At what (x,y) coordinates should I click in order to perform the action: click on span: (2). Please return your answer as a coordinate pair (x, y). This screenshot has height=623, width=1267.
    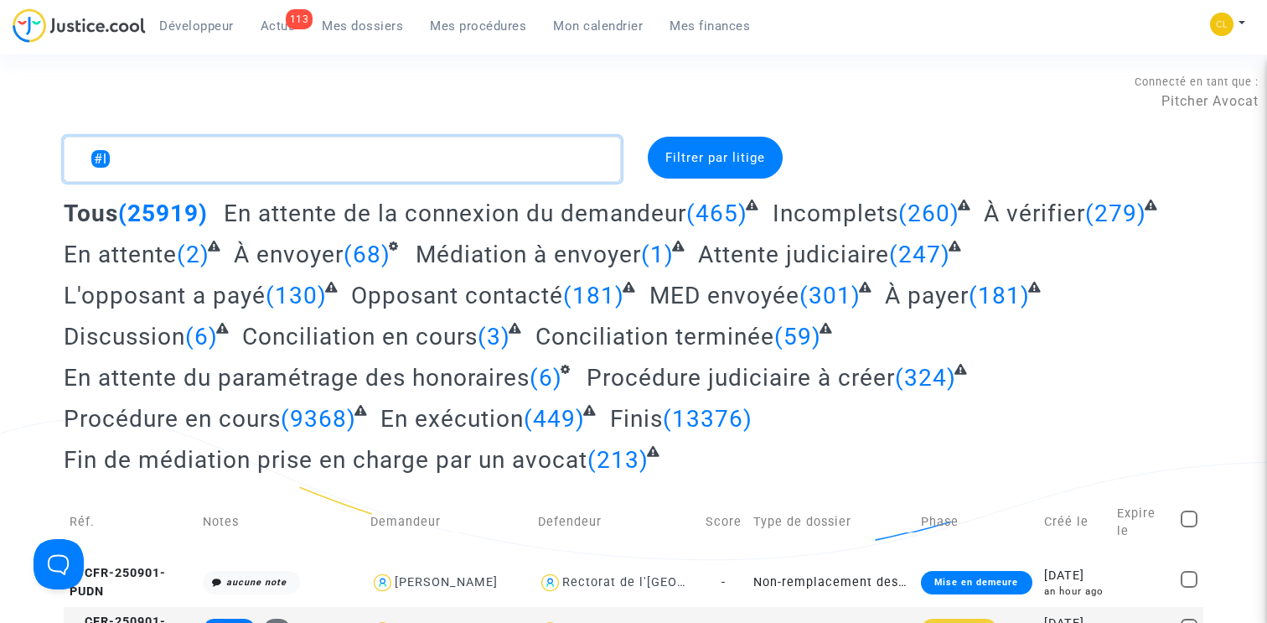
    Looking at the image, I should click on (193, 254).